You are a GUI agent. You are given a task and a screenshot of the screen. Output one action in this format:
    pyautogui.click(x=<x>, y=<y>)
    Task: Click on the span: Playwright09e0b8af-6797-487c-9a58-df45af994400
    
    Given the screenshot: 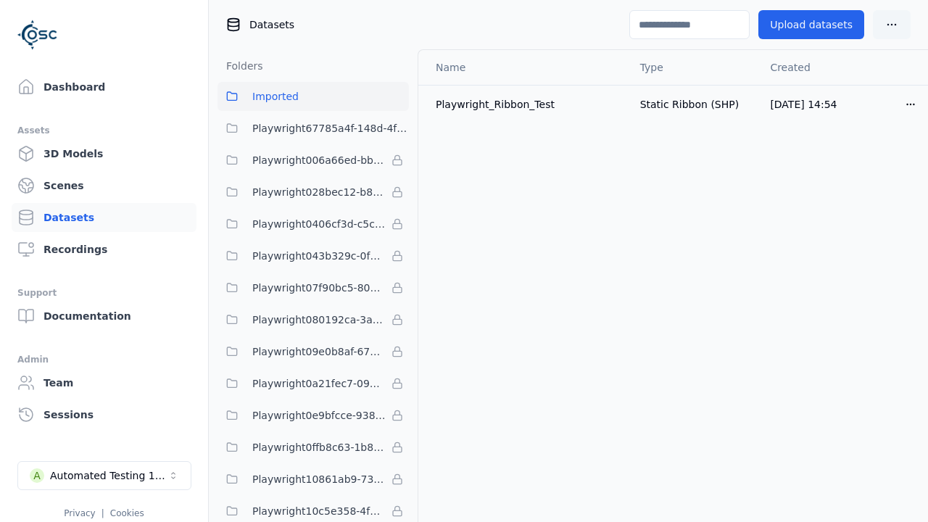 What is the action you would take?
    pyautogui.click(x=319, y=352)
    